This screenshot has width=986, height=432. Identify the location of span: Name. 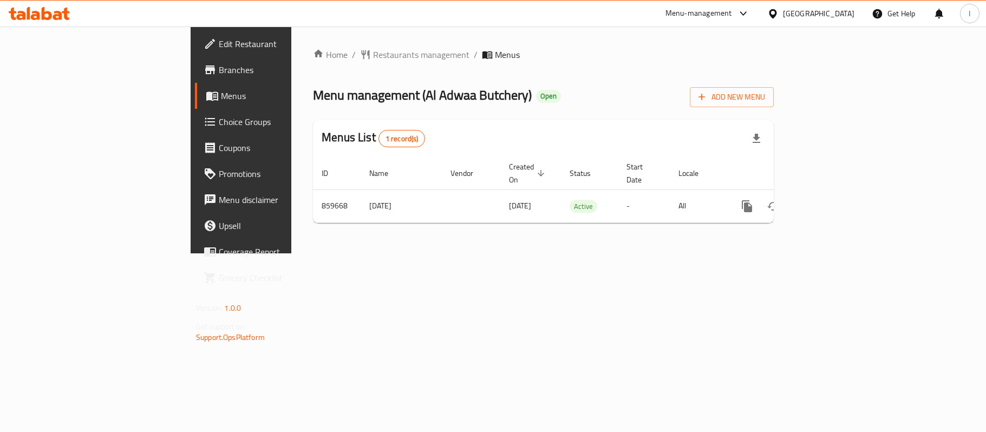
(386, 173).